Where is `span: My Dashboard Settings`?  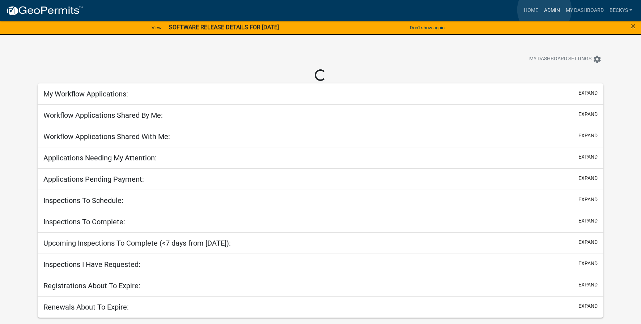 span: My Dashboard Settings is located at coordinates (560, 59).